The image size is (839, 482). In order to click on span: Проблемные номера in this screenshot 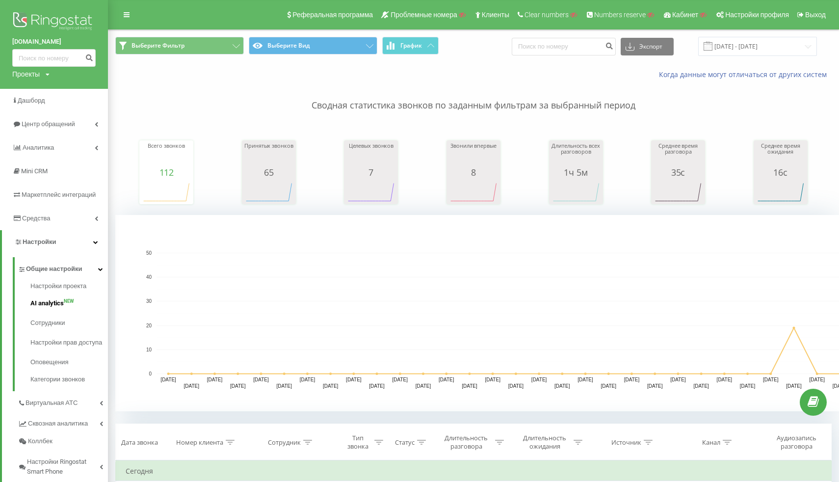, I will do `click(424, 15)`.